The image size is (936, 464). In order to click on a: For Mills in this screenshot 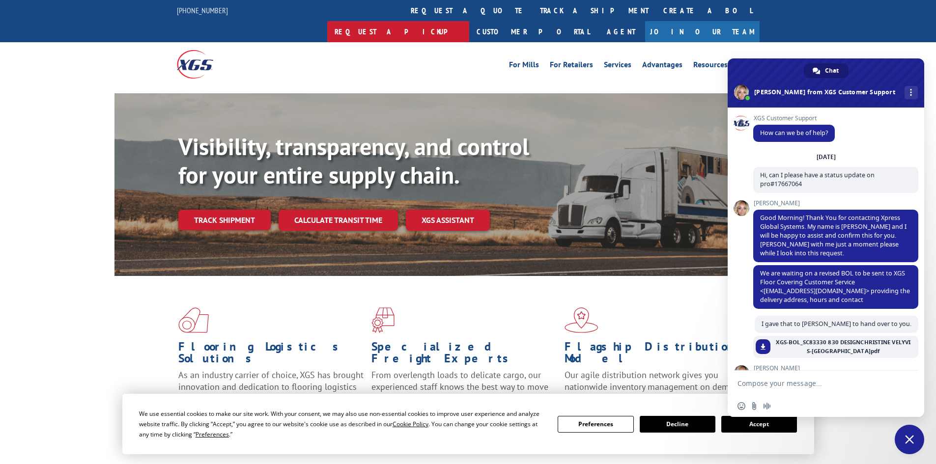, I will do `click(524, 66)`.